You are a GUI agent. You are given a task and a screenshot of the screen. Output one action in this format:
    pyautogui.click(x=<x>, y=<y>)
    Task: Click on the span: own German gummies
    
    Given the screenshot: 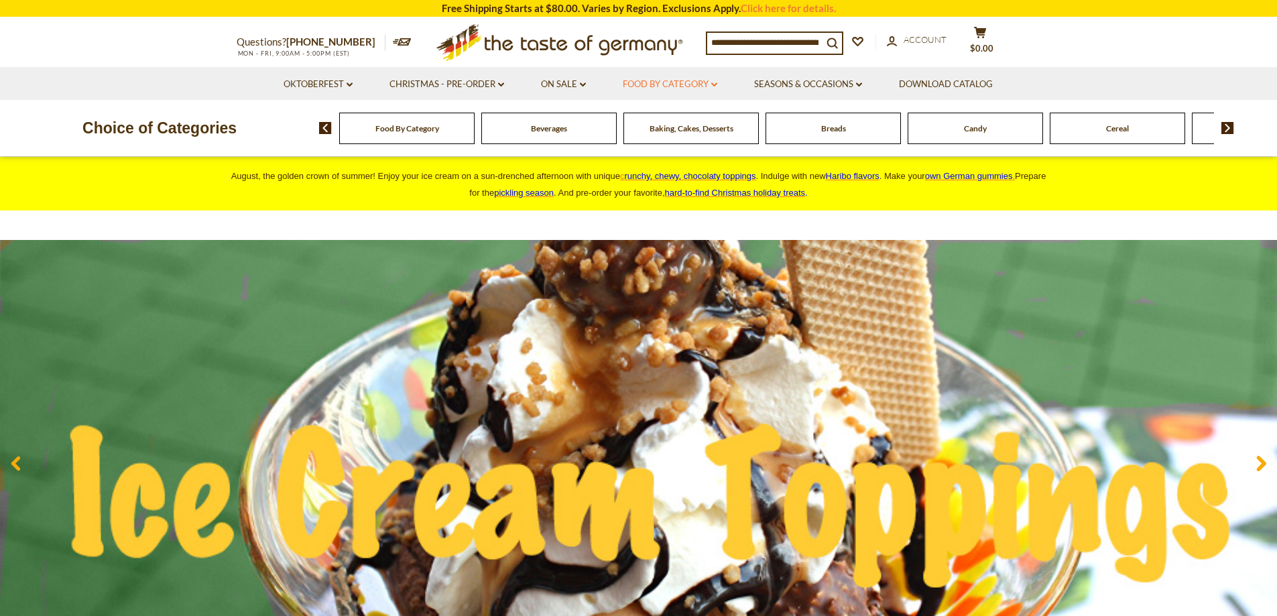 What is the action you would take?
    pyautogui.click(x=969, y=176)
    